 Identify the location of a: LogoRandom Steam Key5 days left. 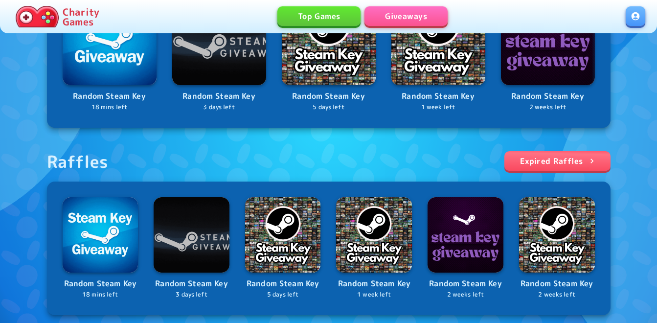
(283, 248).